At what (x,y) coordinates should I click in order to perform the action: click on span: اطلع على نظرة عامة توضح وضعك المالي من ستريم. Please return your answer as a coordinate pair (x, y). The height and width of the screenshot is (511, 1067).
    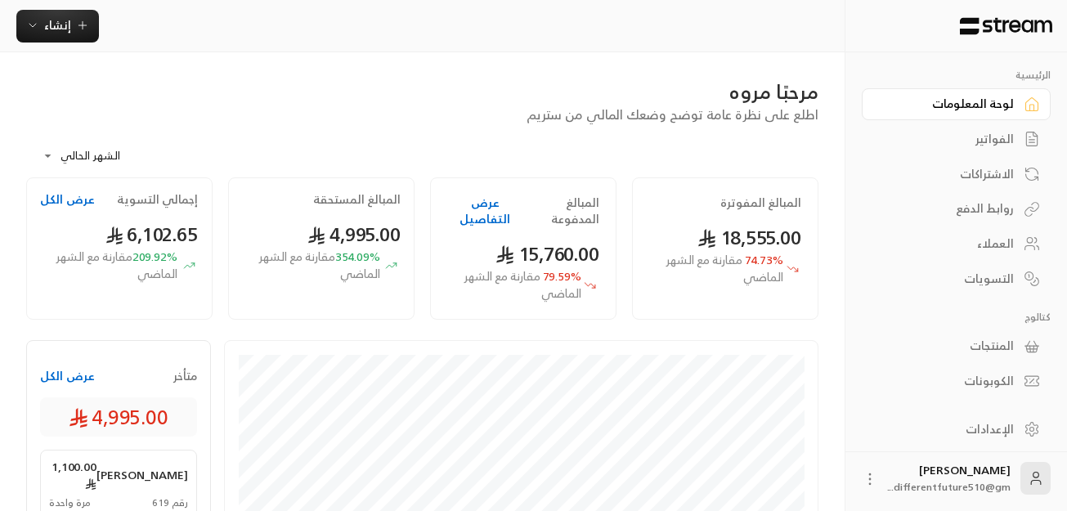
    Looking at the image, I should click on (672, 114).